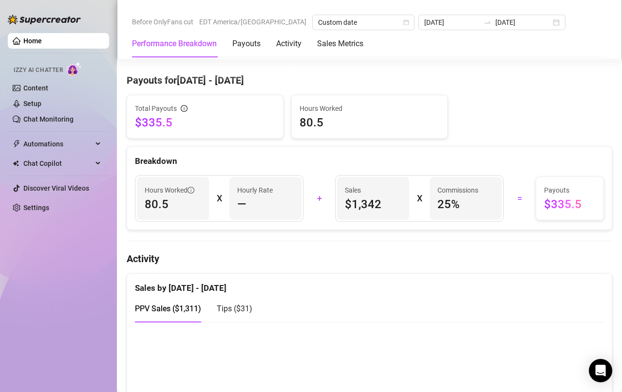  Describe the element at coordinates (74, 69) in the screenshot. I see `img: AI Chatter` at that location.